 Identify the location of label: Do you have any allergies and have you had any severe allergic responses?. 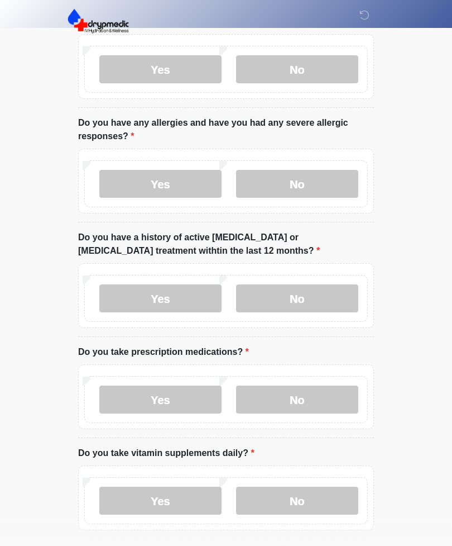
(226, 130).